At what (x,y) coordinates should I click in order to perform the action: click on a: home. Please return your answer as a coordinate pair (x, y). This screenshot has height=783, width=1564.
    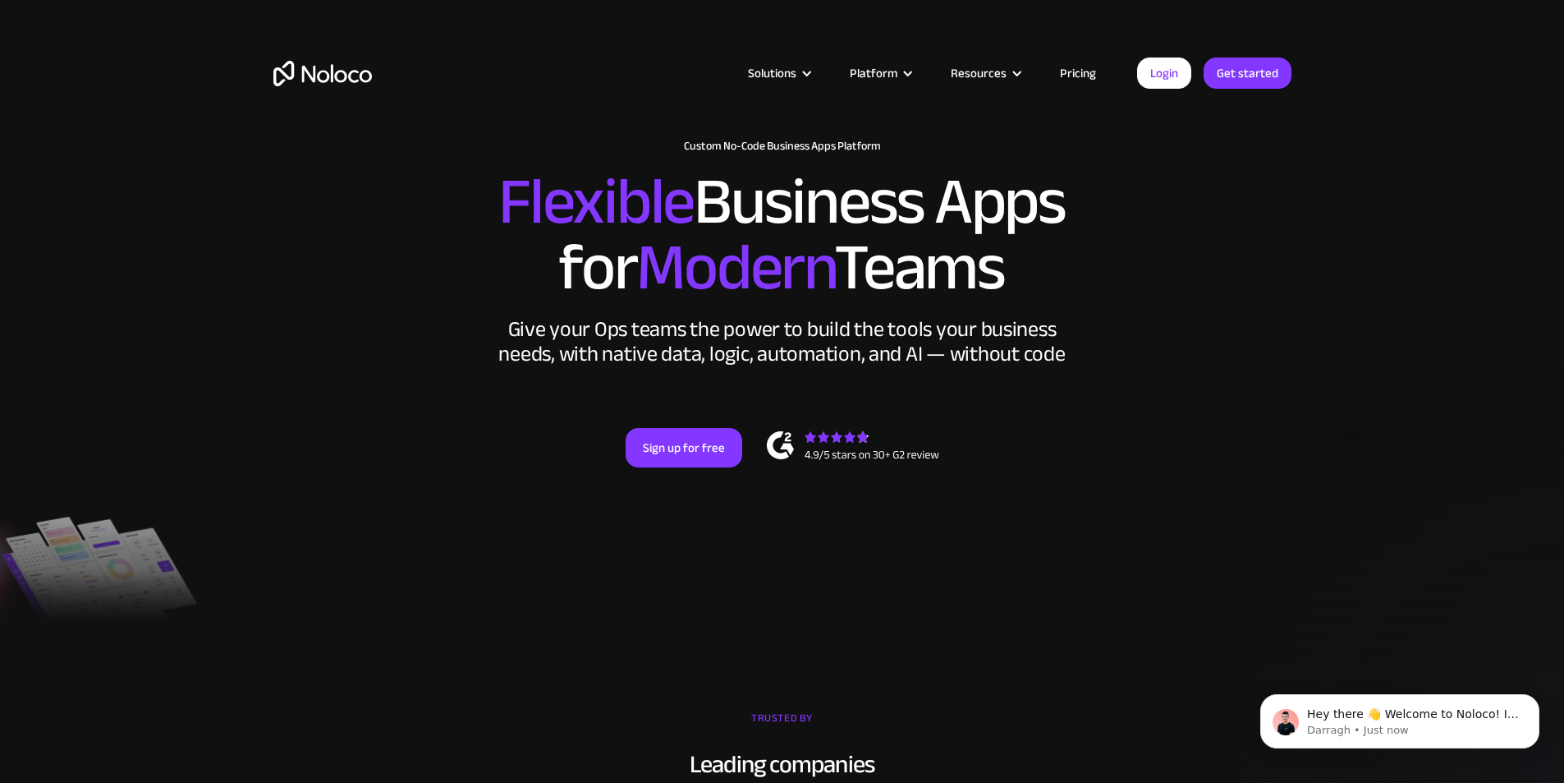
    Looking at the image, I should click on (323, 73).